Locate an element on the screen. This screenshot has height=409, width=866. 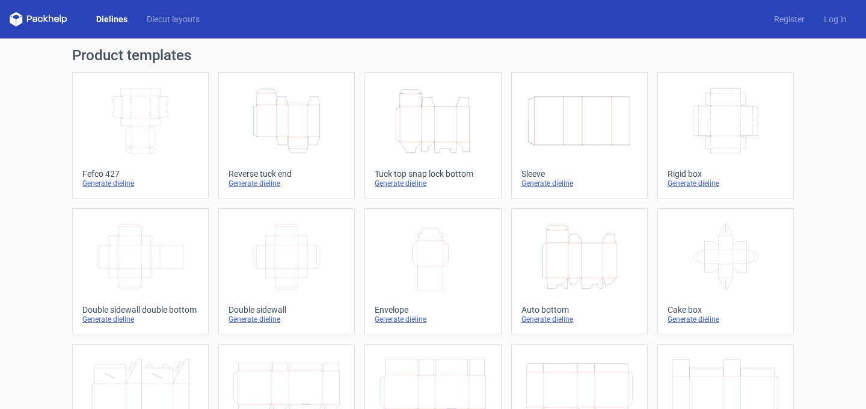
div: Reverse tuck end is located at coordinates (286, 174).